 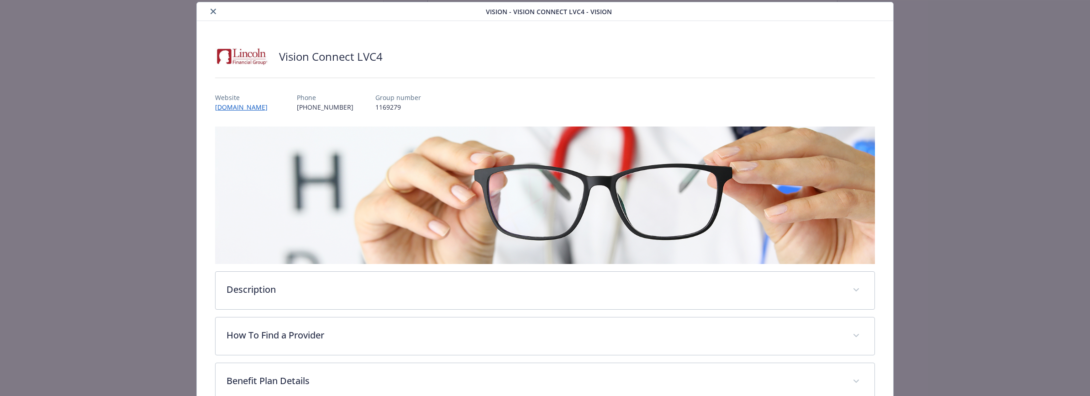 I want to click on h2: Vision Connect LVC4, so click(x=331, y=57).